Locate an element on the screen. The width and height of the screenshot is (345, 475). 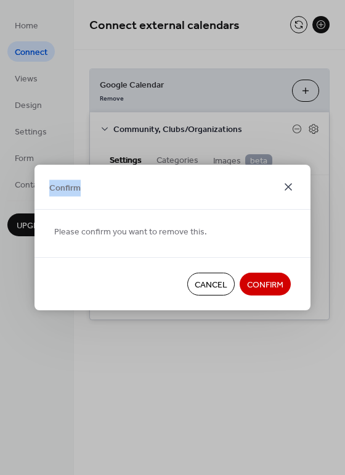
span: Cancel is located at coordinates (211, 285).